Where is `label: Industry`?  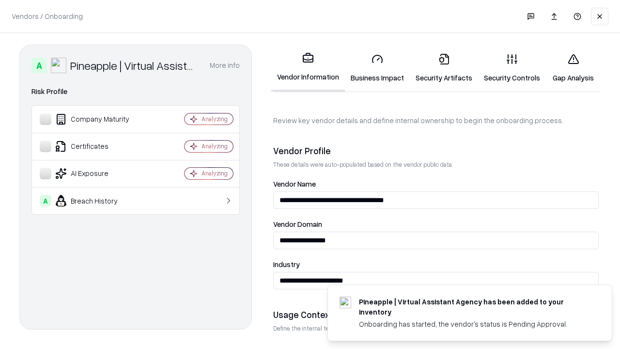
label: Industry is located at coordinates (436, 264).